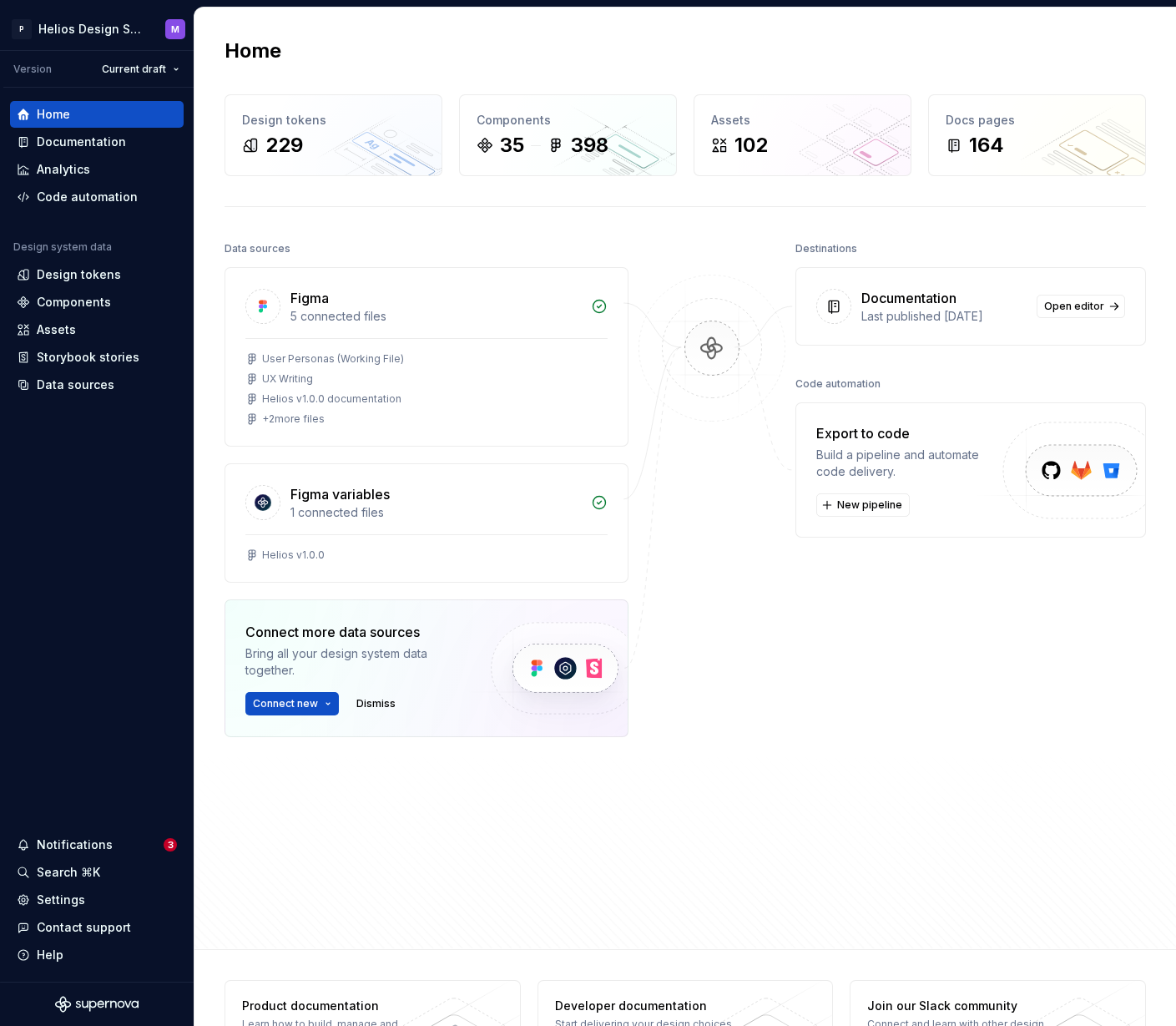 This screenshot has width=1176, height=1026. What do you see at coordinates (826, 249) in the screenshot?
I see `div: Destinations` at bounding box center [826, 249].